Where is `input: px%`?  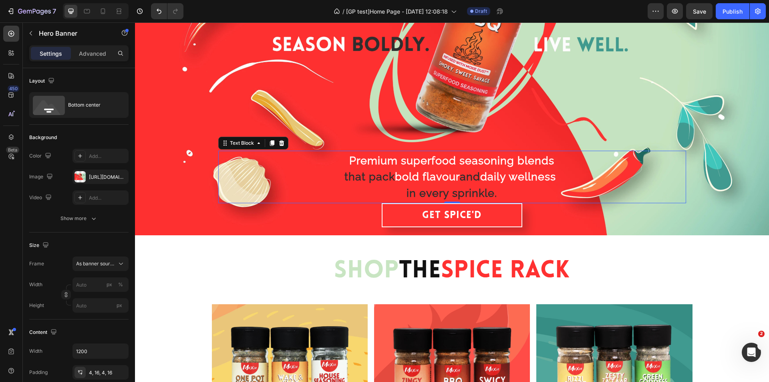 input: px% is located at coordinates (101, 284).